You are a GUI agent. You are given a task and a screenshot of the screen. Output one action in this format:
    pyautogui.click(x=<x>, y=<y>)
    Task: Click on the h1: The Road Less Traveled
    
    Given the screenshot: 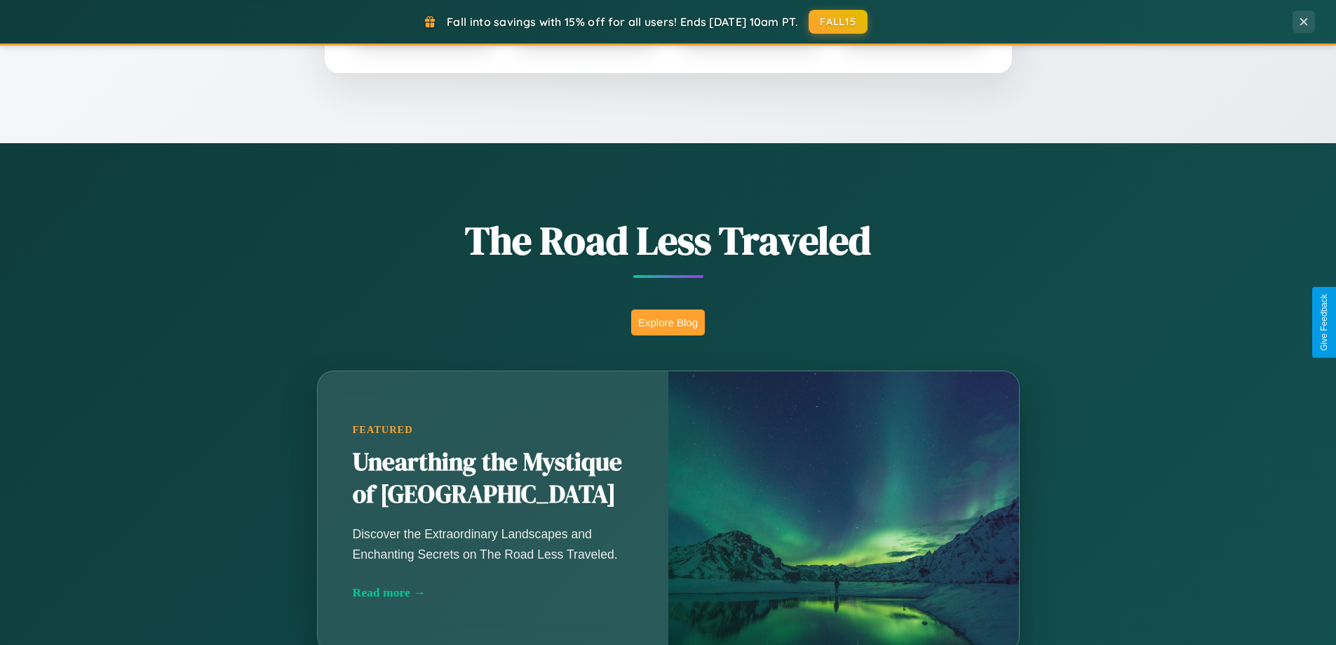 What is the action you would take?
    pyautogui.click(x=668, y=240)
    